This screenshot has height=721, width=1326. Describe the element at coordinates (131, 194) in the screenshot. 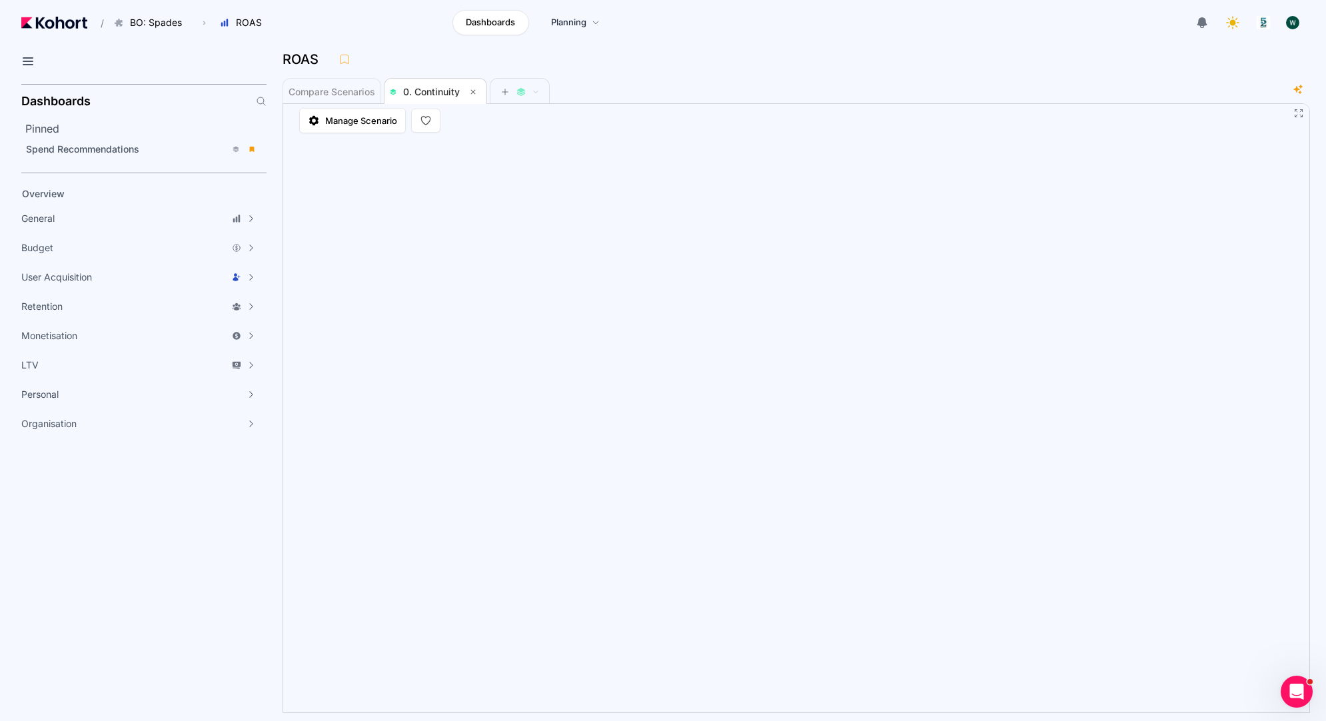

I see `a: Overview` at that location.